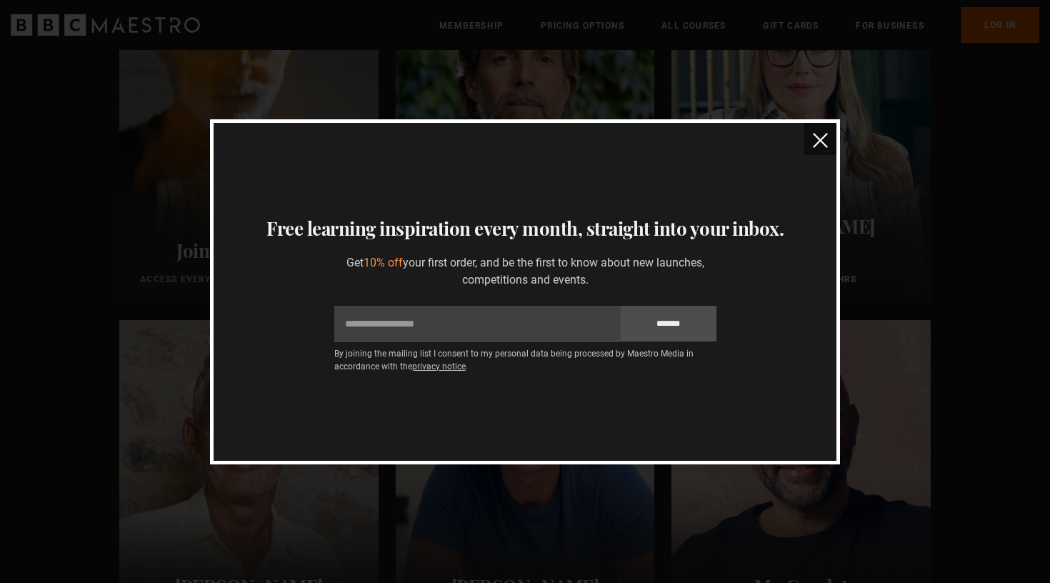 The width and height of the screenshot is (1050, 583). What do you see at coordinates (525, 360) in the screenshot?
I see `p: By joining the mailing list I consent to my personal data being processed by Maestro Media in acc...` at bounding box center [525, 360].